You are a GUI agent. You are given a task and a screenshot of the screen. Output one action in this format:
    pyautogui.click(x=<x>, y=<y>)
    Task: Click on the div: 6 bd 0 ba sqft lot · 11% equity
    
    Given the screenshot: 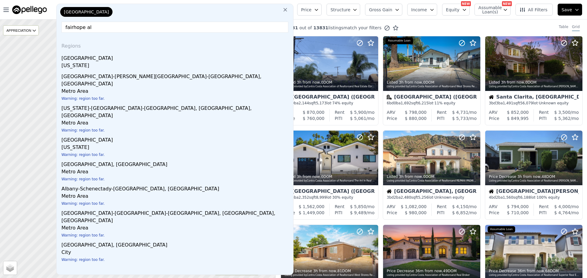 What is the action you would take?
    pyautogui.click(x=432, y=103)
    